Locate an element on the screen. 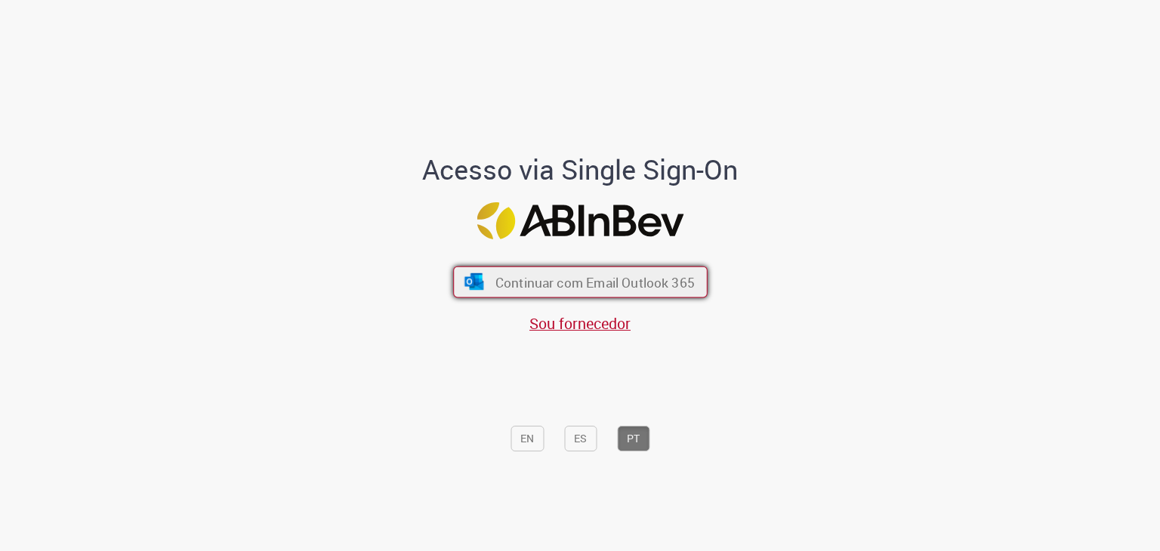 The image size is (1160, 551). span: Continuar com Email Outlook 365 is located at coordinates (594, 282).